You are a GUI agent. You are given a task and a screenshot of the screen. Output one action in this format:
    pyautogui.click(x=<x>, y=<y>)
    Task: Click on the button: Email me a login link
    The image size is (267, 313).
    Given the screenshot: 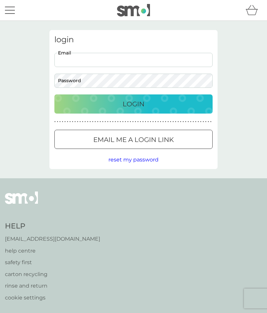 What is the action you would take?
    pyautogui.click(x=134, y=139)
    